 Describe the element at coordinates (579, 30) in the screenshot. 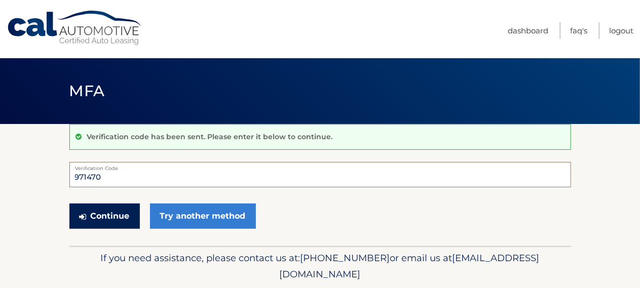

I see `a: FAQ's` at that location.